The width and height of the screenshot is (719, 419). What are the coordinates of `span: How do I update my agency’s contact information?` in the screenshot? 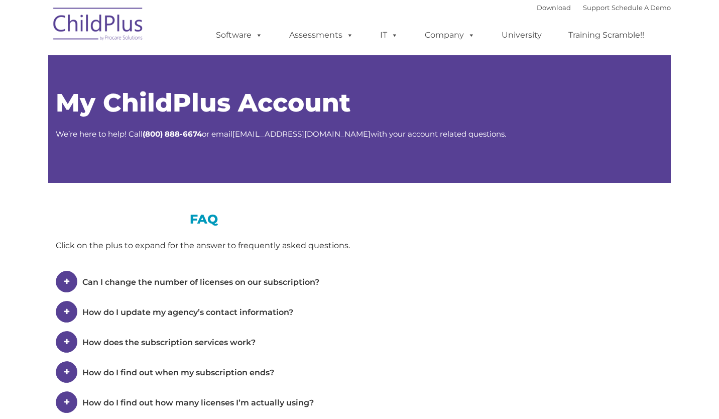 It's located at (188, 312).